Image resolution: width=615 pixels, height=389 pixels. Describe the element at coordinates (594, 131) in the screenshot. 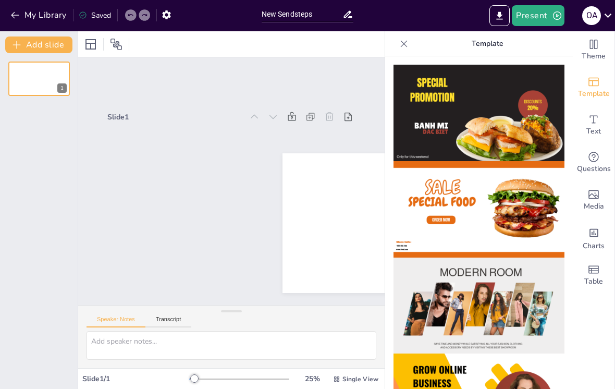

I see `span: Text` at that location.